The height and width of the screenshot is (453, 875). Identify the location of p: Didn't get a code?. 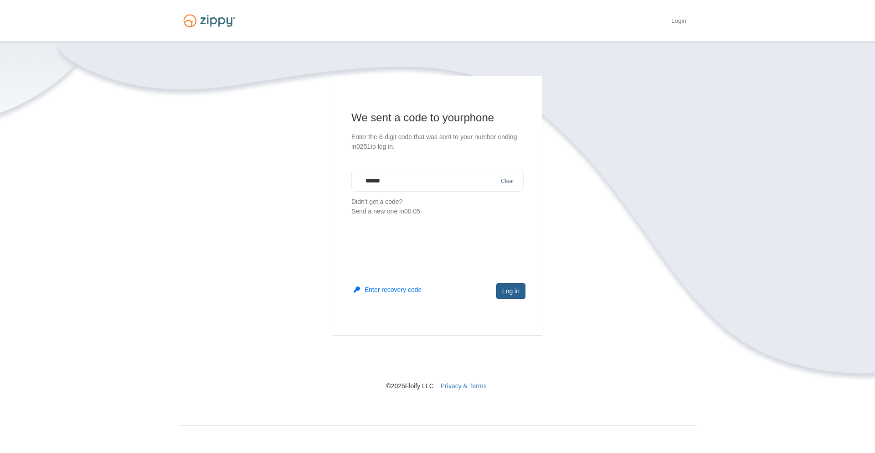
(438, 206).